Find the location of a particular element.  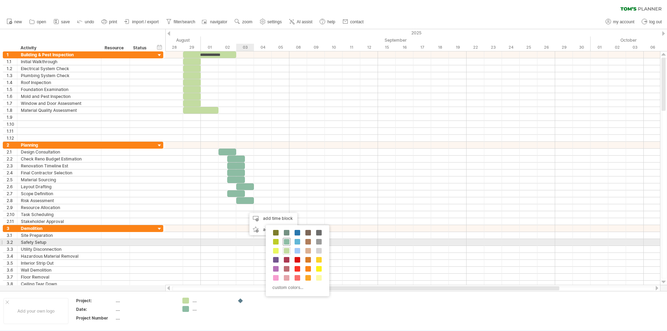

div: 2.11 is located at coordinates (12, 221).